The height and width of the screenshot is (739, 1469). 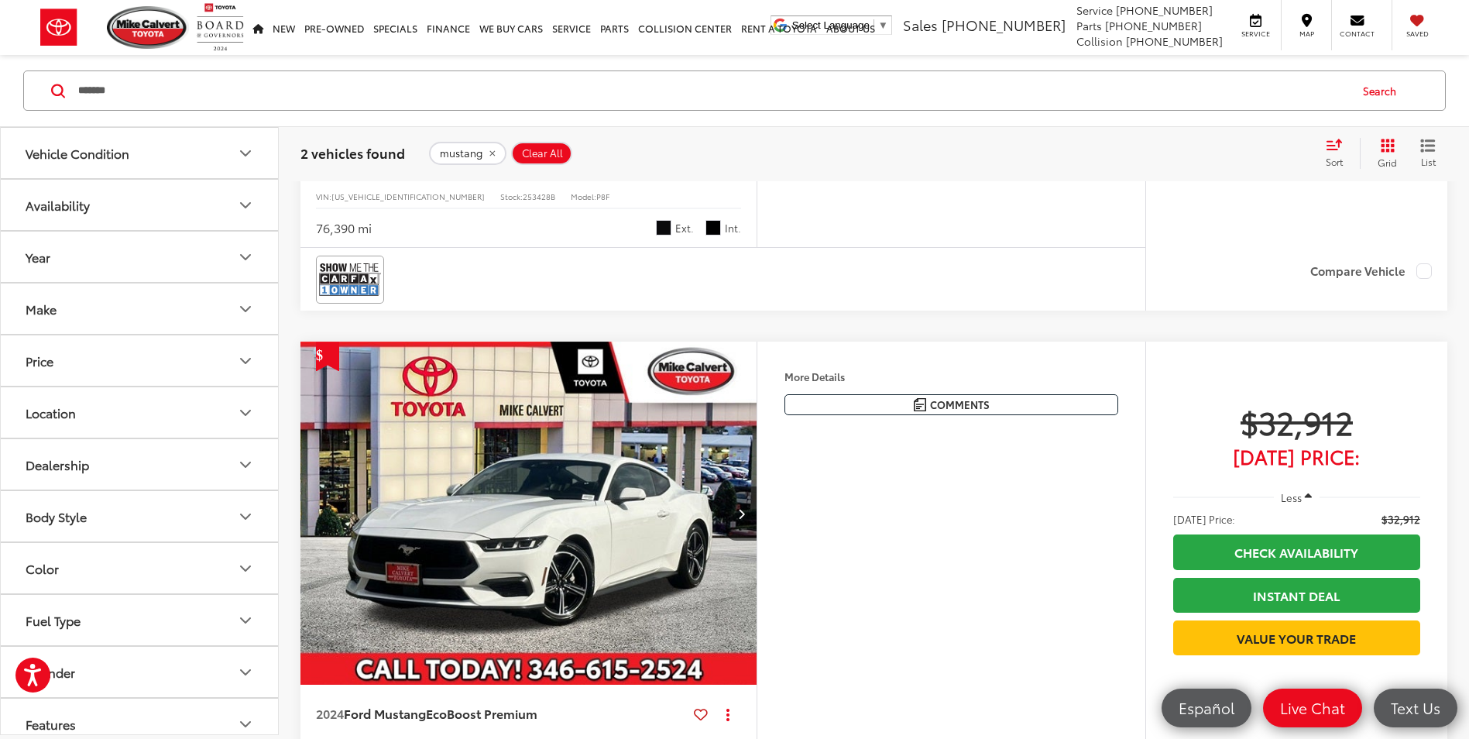 What do you see at coordinates (529, 513) in the screenshot?
I see `img: 2024 Ford Mustang EcoBoost Premium` at bounding box center [529, 513].